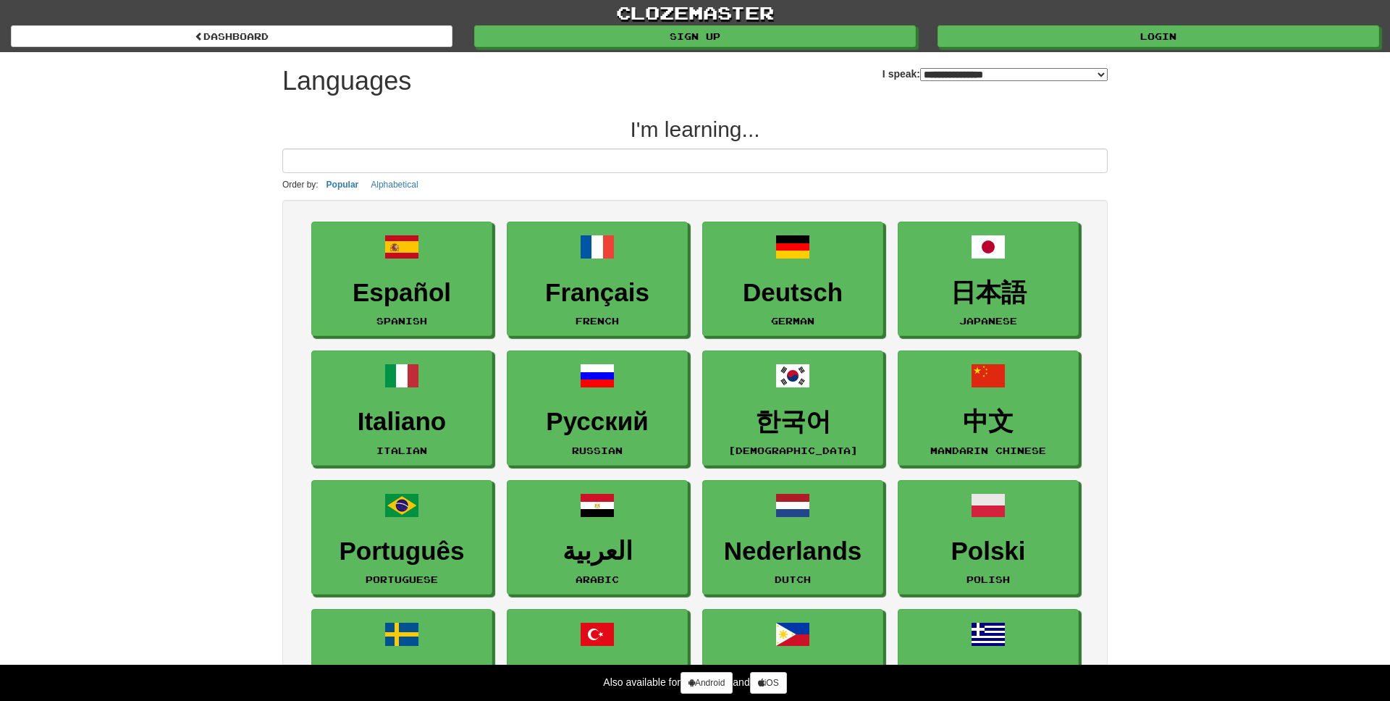  What do you see at coordinates (793, 421) in the screenshot?
I see `h3: 한국어` at bounding box center [793, 421].